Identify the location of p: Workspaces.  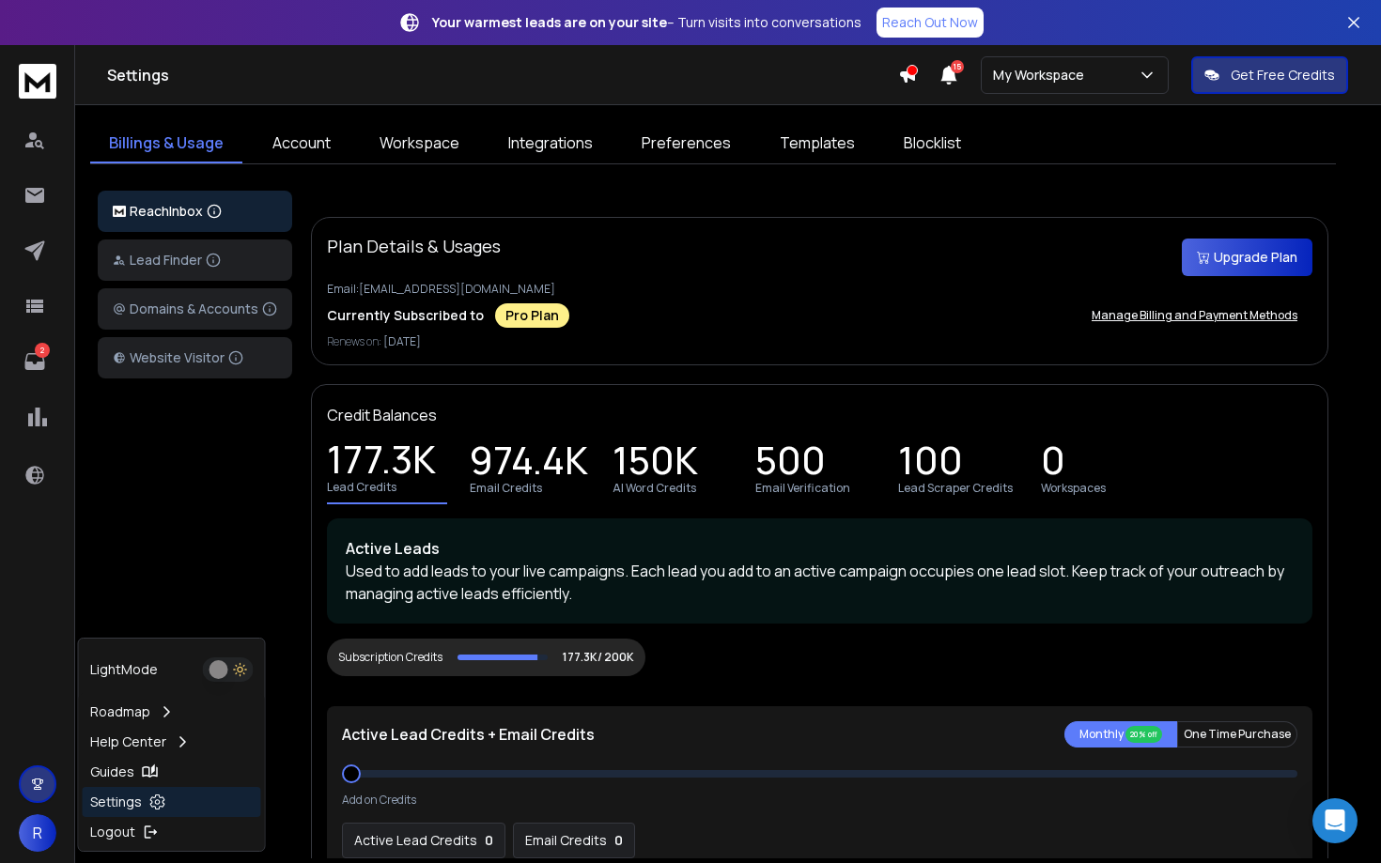
(1073, 488).